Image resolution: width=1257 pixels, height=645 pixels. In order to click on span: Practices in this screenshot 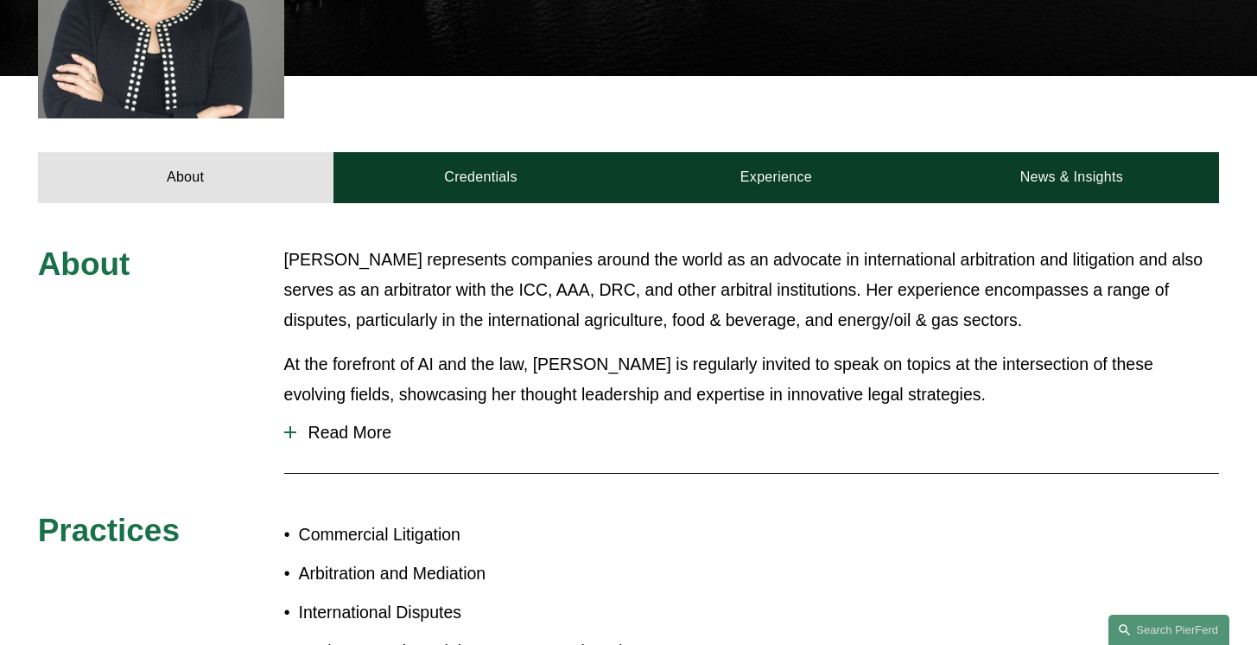, I will do `click(109, 530)`.